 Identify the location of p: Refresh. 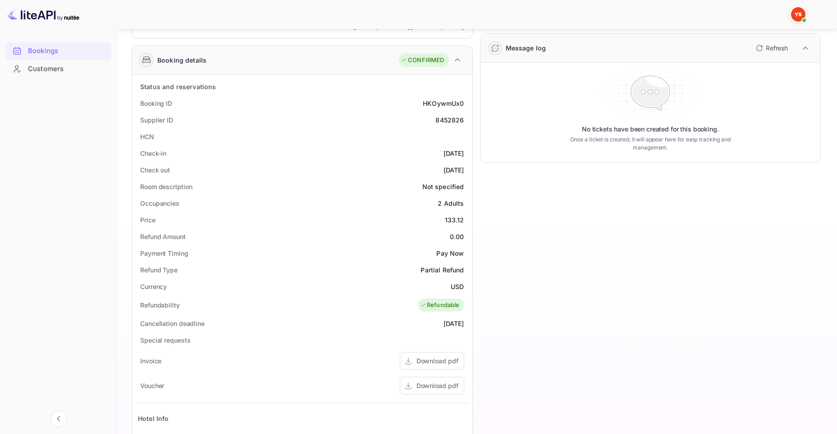
(776, 48).